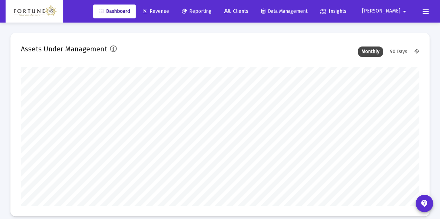 Image resolution: width=440 pixels, height=219 pixels. I want to click on span: Clients, so click(236, 11).